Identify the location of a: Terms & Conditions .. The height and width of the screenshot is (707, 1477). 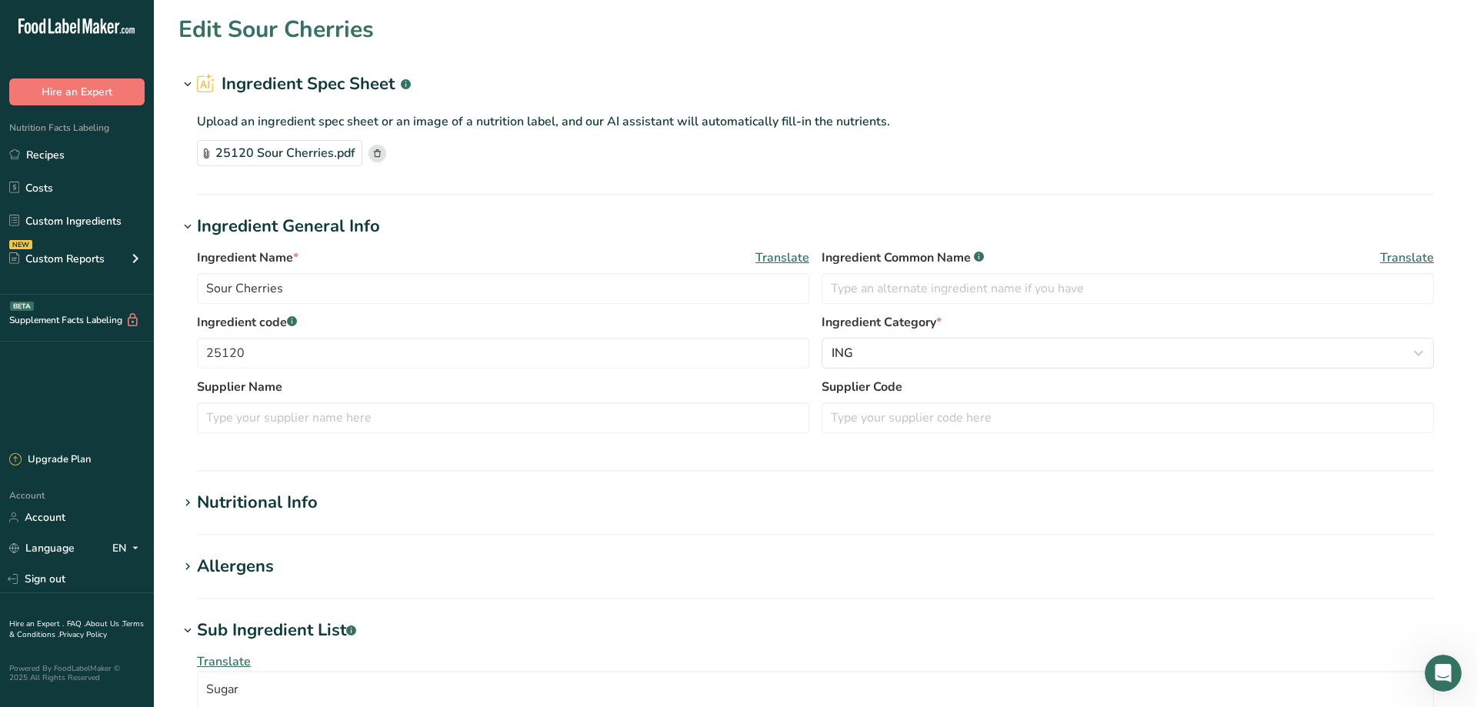
(76, 629).